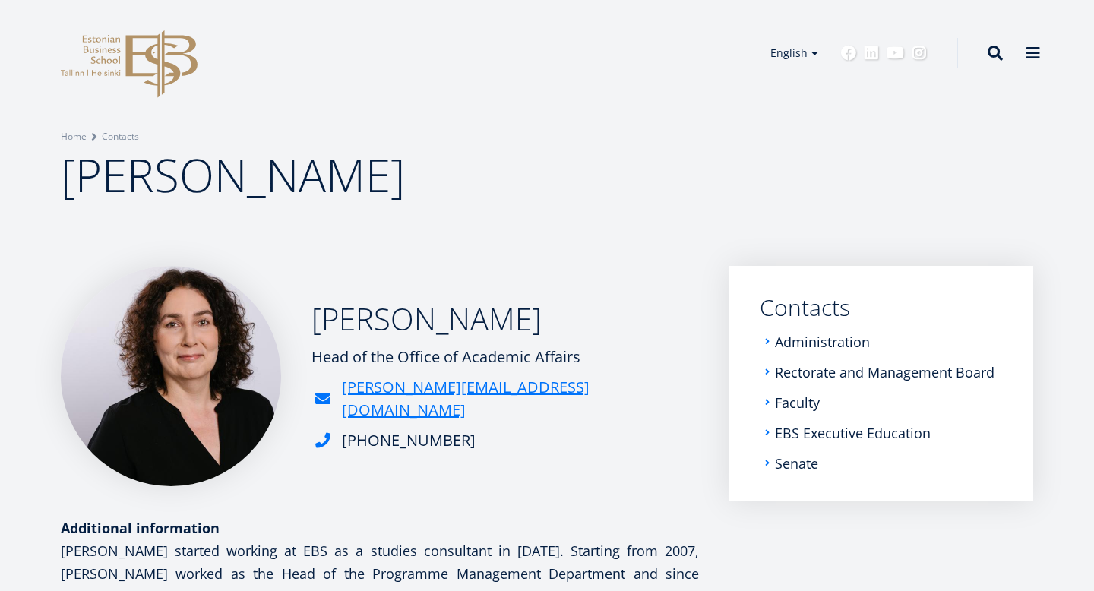 Image resolution: width=1094 pixels, height=591 pixels. What do you see at coordinates (797, 403) in the screenshot?
I see `a: Faculty` at bounding box center [797, 403].